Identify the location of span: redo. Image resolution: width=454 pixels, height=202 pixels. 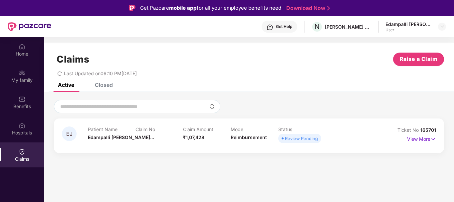
(60, 73).